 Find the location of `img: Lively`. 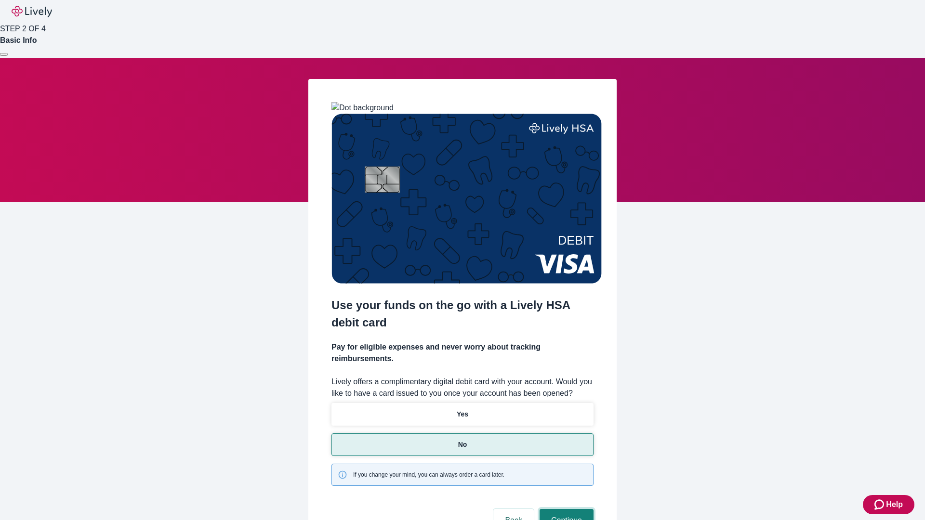

img: Lively is located at coordinates (32, 12).